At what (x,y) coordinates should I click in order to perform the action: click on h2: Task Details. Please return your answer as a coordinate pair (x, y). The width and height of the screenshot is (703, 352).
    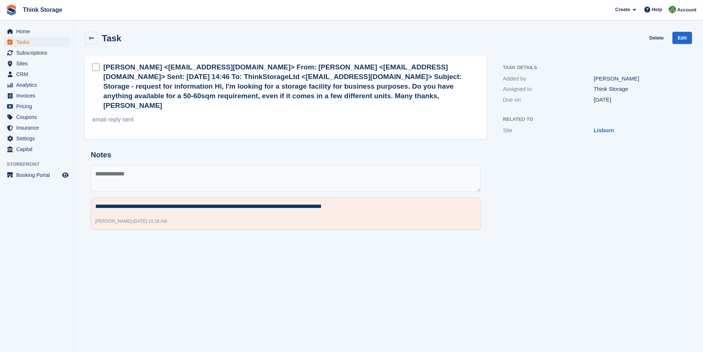
    Looking at the image, I should click on (594, 68).